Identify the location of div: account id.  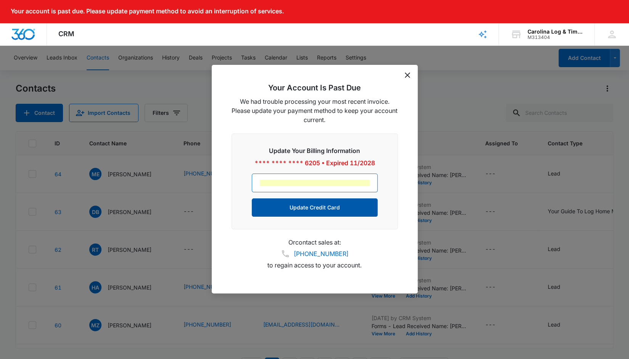
(556, 37).